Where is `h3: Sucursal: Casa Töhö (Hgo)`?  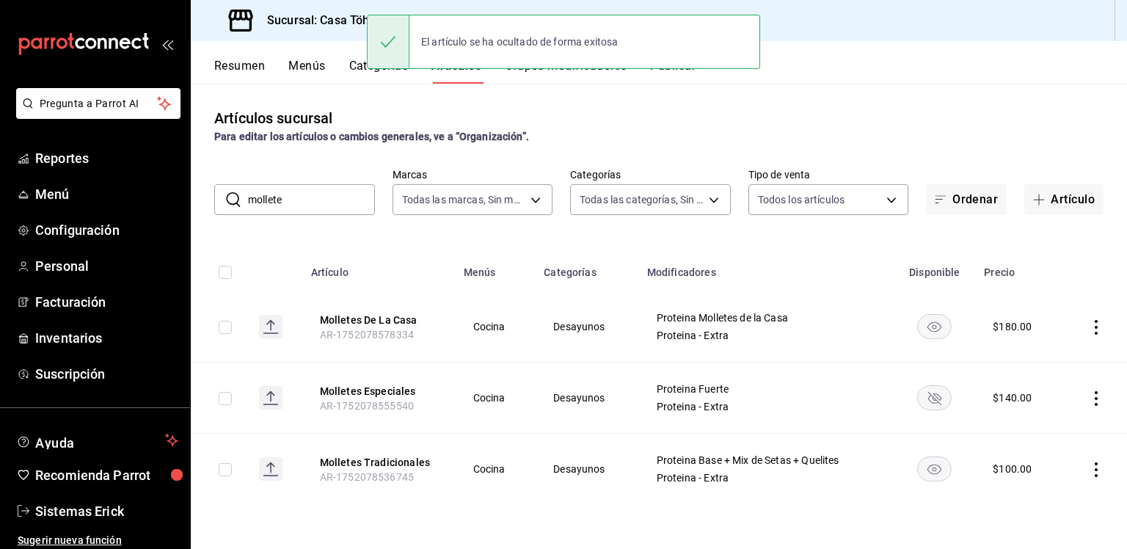 h3: Sucursal: Casa Töhö (Hgo) is located at coordinates (332, 21).